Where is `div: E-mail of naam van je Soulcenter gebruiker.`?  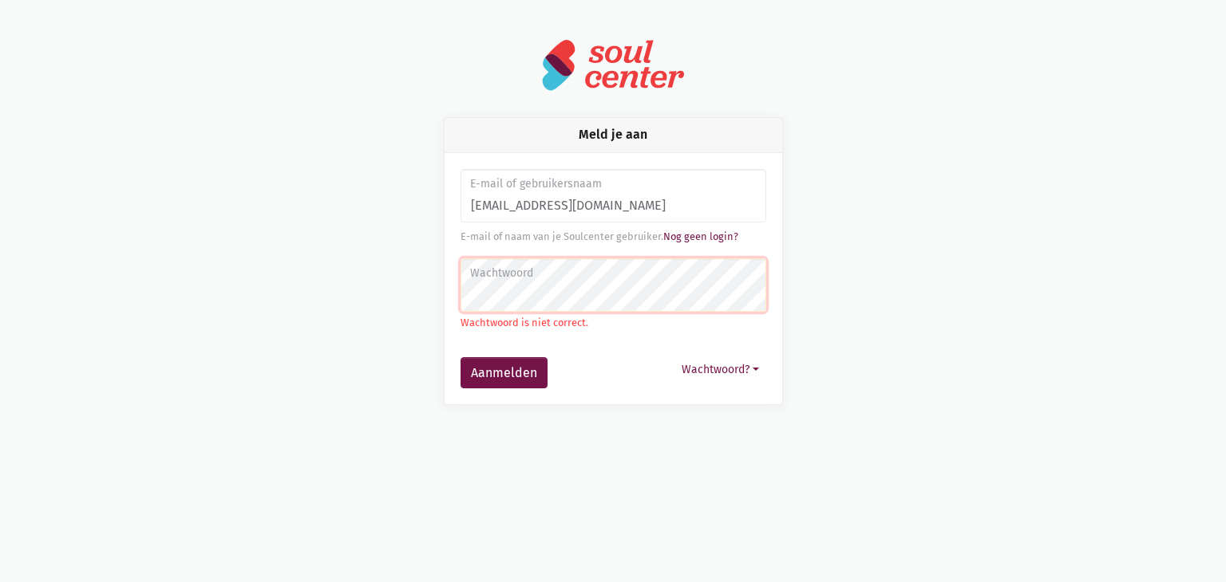 div: E-mail of naam van je Soulcenter gebruiker. is located at coordinates (613, 237).